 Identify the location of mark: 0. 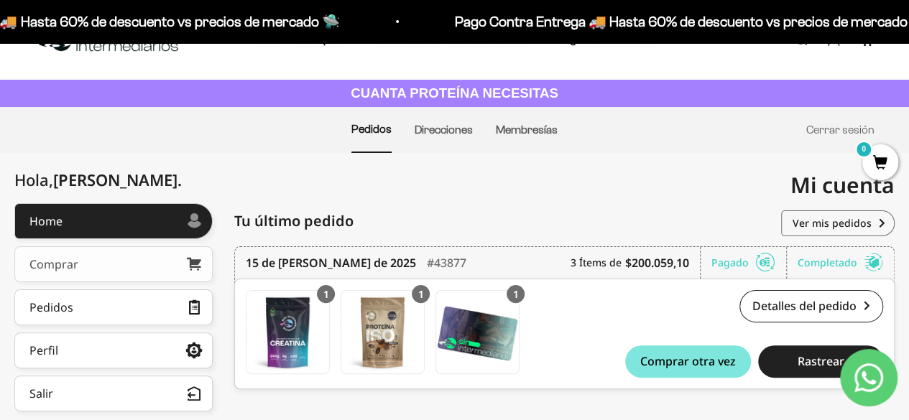
(864, 149).